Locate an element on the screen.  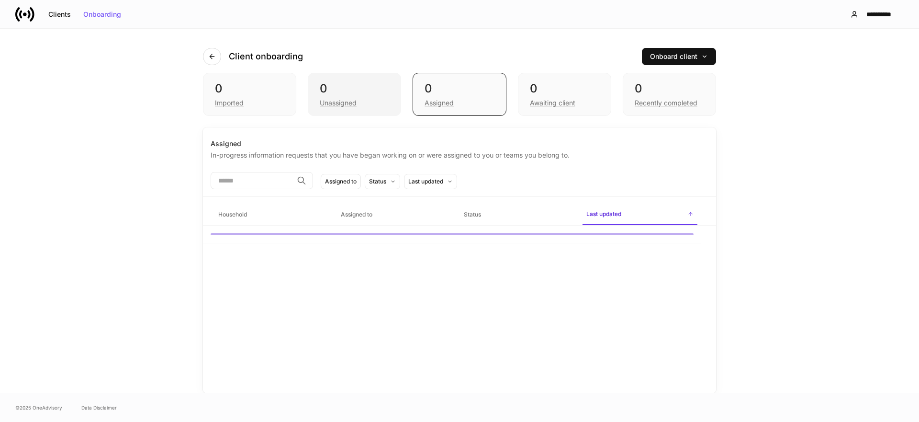
span: Status is located at coordinates (517, 214).